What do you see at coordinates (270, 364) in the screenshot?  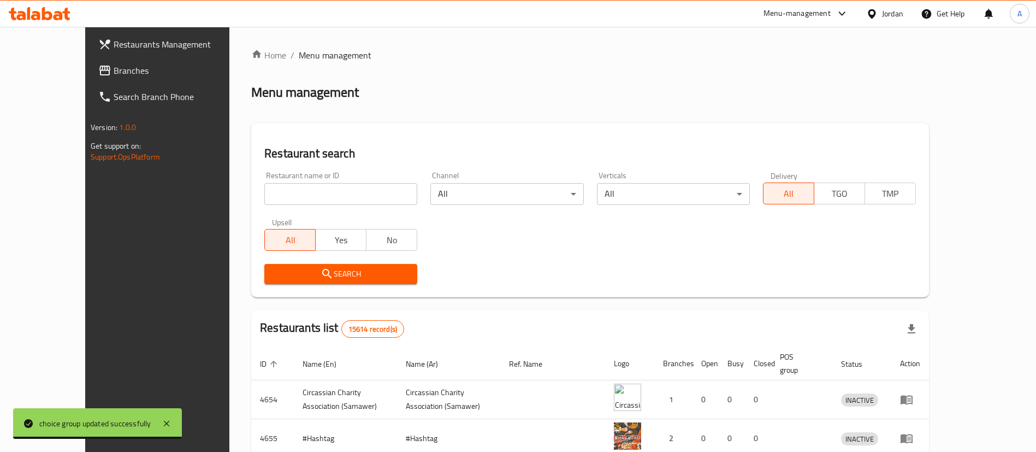 I see `span: ID` at bounding box center [270, 364].